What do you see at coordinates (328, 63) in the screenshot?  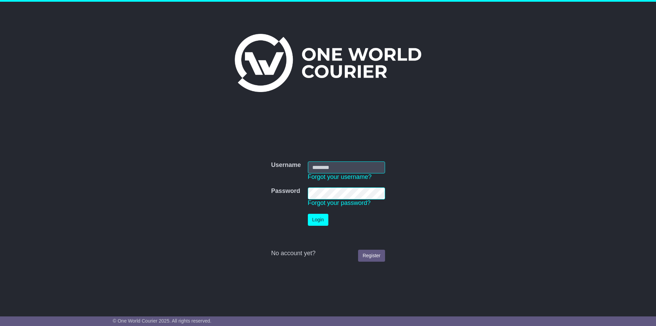 I see `img: One World` at bounding box center [328, 63].